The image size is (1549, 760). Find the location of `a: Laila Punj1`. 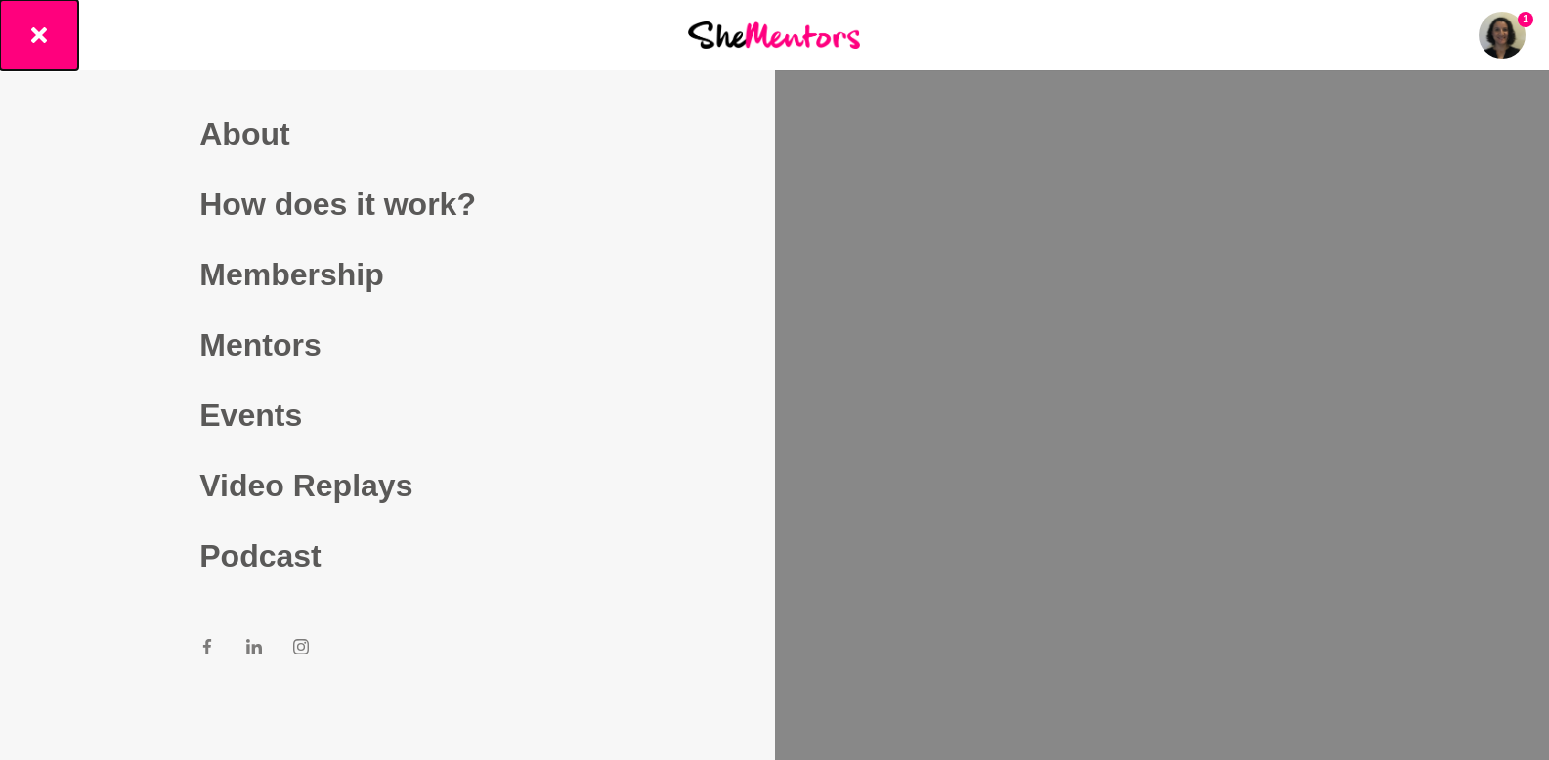

a: Laila Punj1 is located at coordinates (1502, 35).